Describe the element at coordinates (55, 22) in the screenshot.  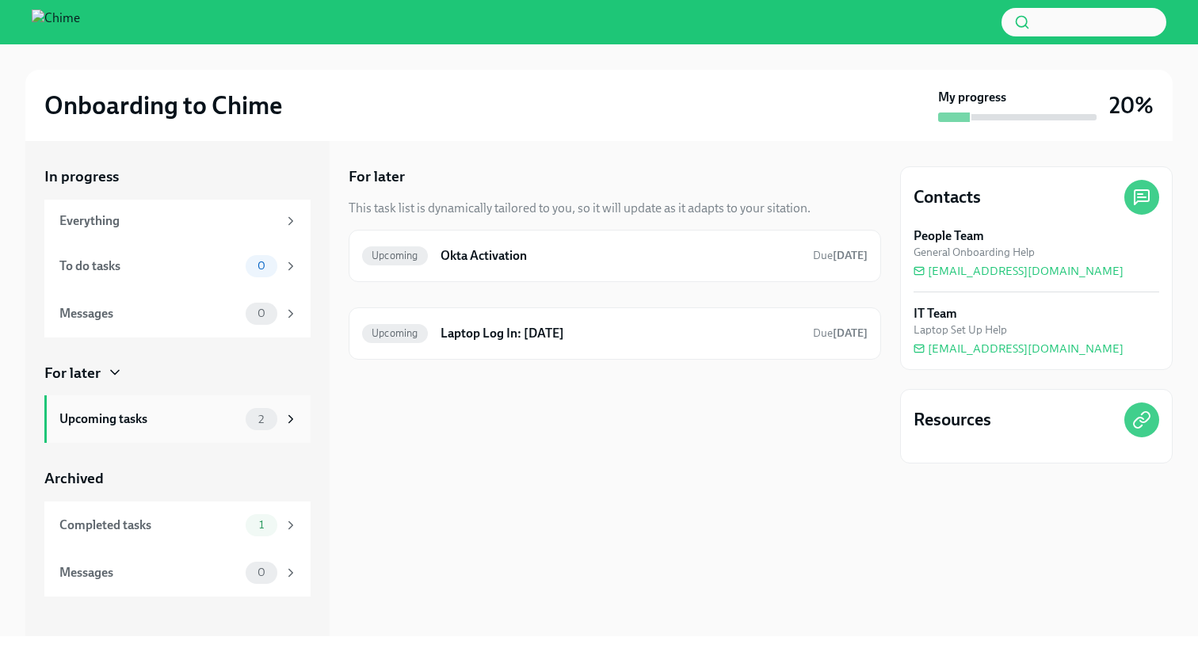
I see `img: Chime` at that location.